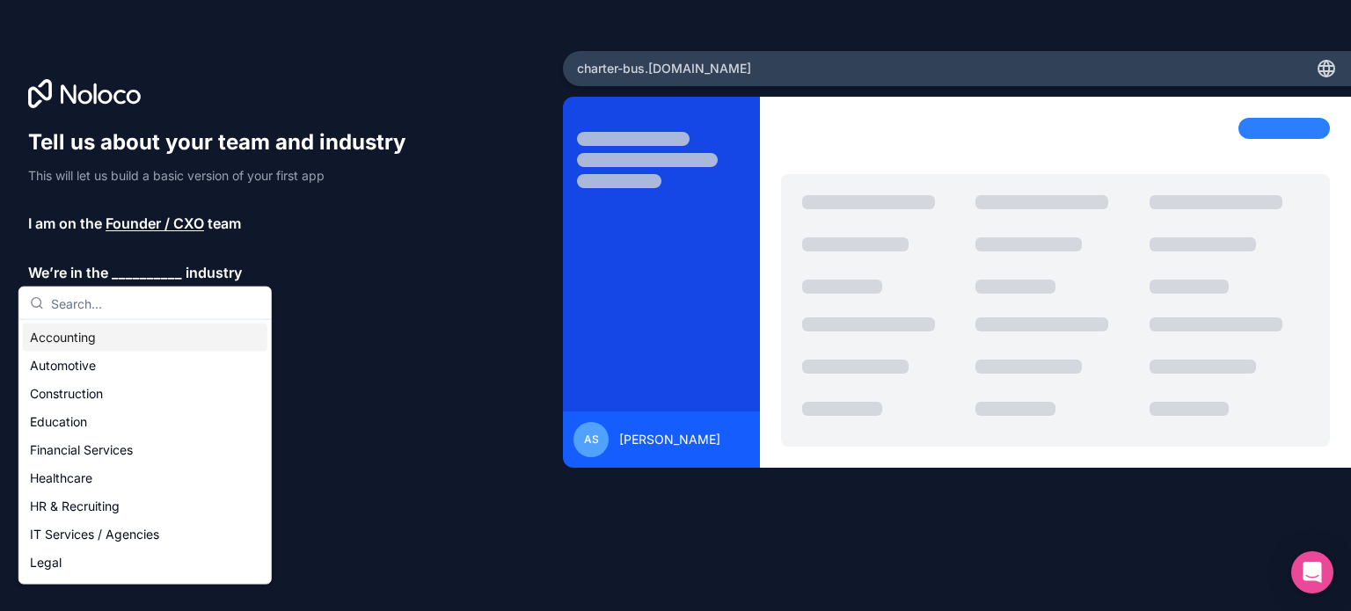  What do you see at coordinates (145, 394) in the screenshot?
I see `div: Construction` at bounding box center [145, 394].